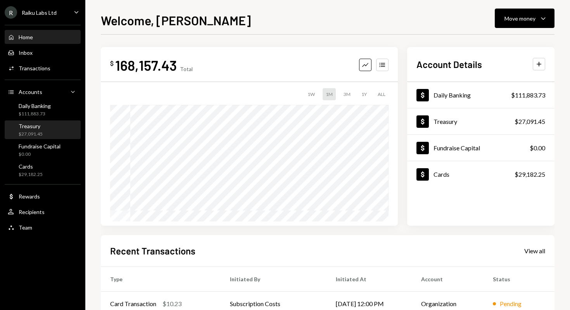  What do you see at coordinates (535, 250) in the screenshot?
I see `a: View all` at bounding box center [535, 250].